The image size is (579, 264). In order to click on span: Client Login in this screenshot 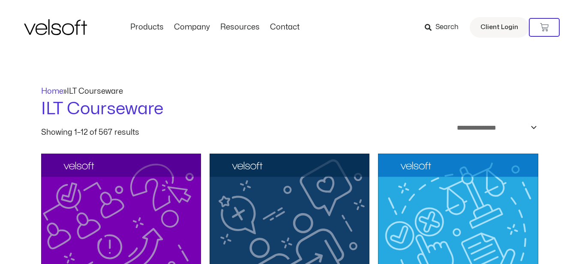, I will do `click(499, 27)`.